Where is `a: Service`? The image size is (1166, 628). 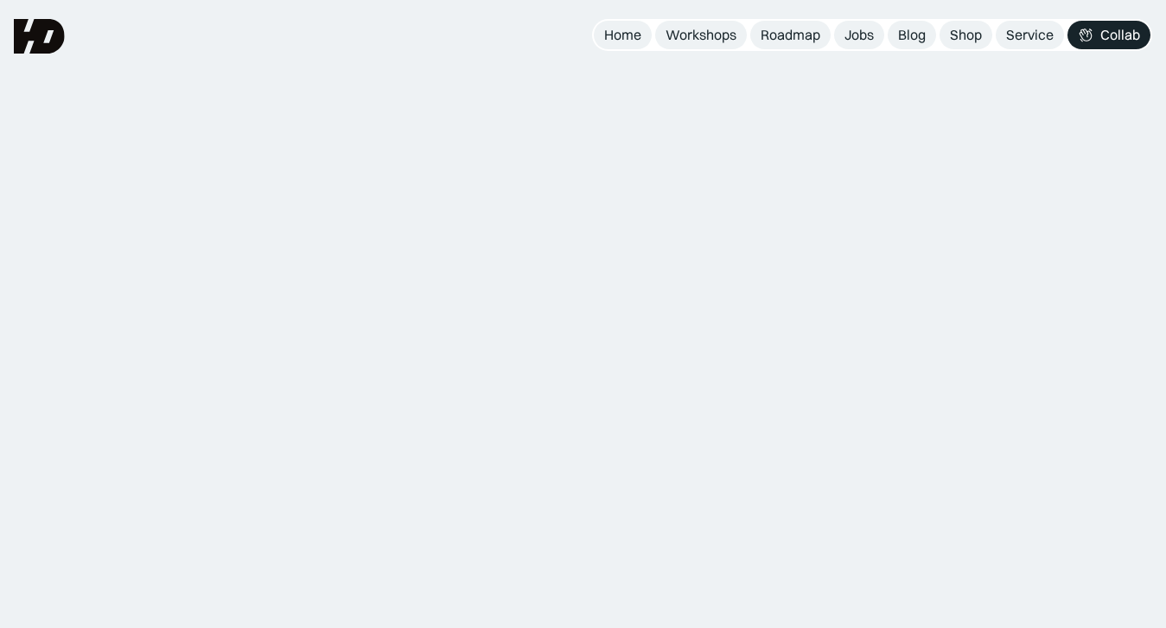 a: Service is located at coordinates (1029, 35).